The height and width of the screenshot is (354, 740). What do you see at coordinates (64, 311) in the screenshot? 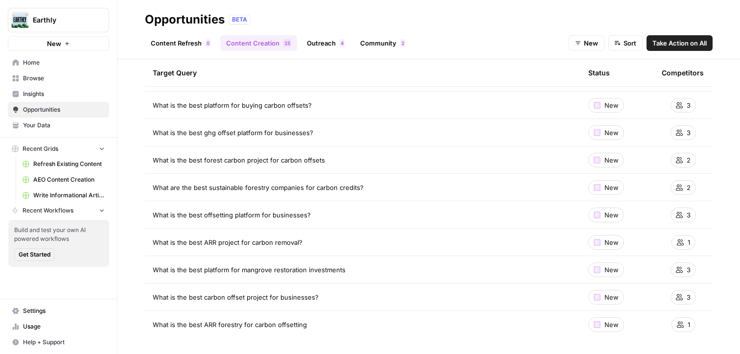
I see `span: Settings` at bounding box center [64, 311].